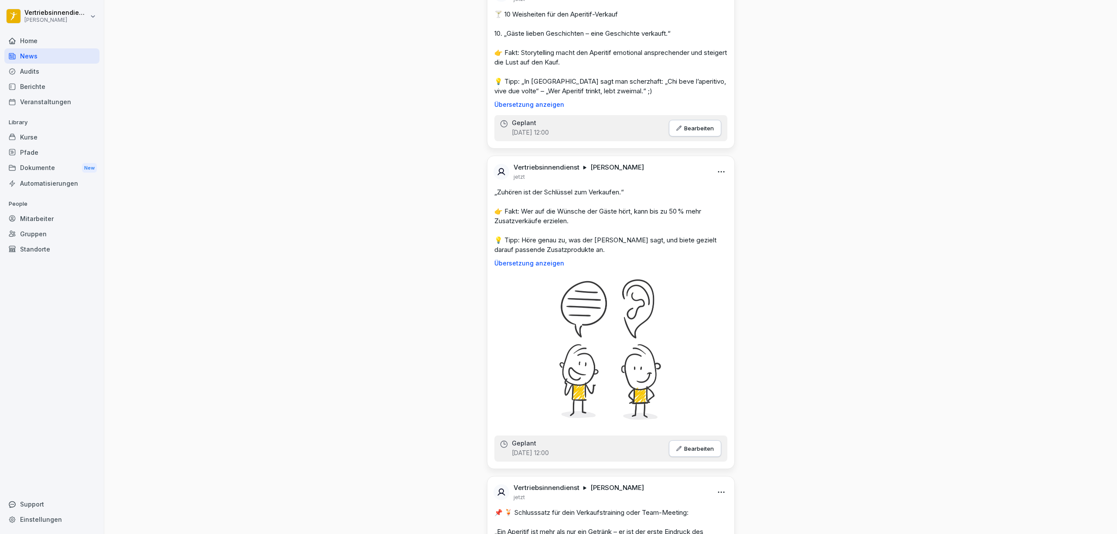 The width and height of the screenshot is (1117, 534). I want to click on p: 🍸 10 Weisheiten für den Aperitif-Verkauf 10. „Gäste lieben Geschichten – eine Geschichte verkauft..., so click(611, 53).